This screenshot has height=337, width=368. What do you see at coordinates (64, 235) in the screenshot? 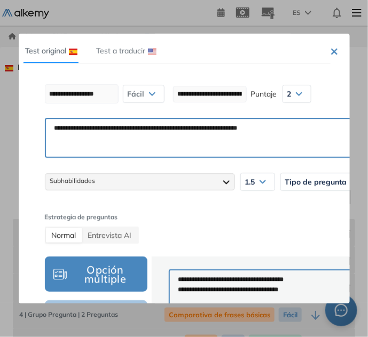
I see `span: Normal` at bounding box center [64, 235].